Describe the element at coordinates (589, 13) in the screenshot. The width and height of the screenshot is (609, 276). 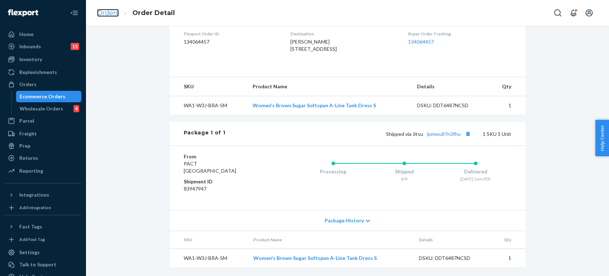
I see `button: Open account menu` at that location.